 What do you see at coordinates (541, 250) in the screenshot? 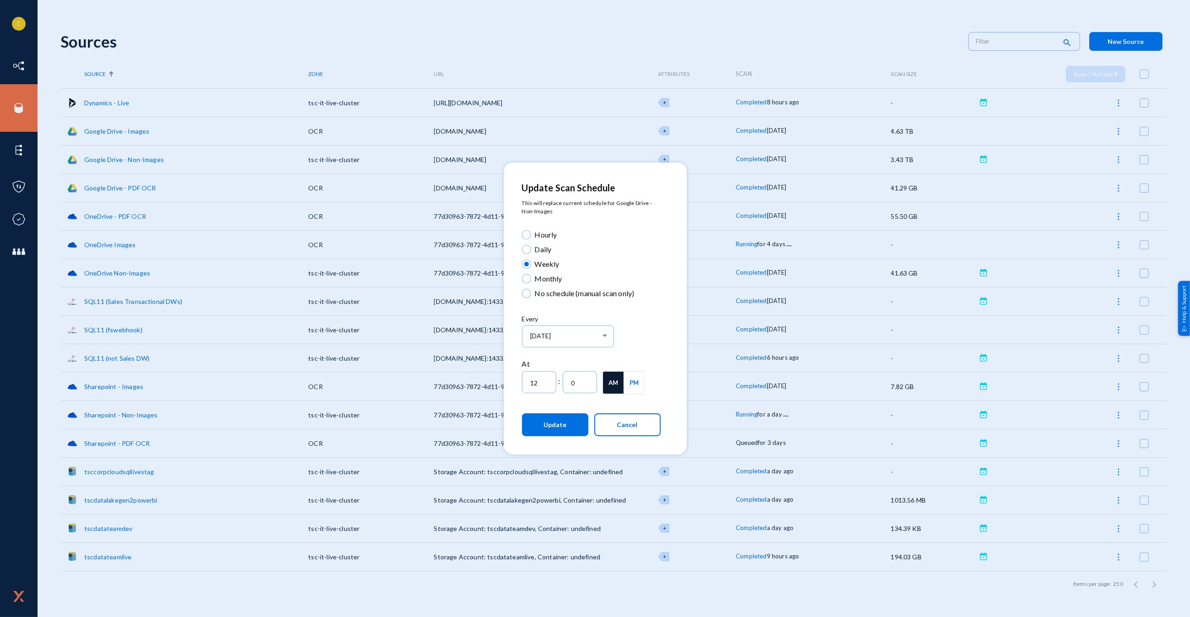
I see `span: Daily` at bounding box center [541, 250].